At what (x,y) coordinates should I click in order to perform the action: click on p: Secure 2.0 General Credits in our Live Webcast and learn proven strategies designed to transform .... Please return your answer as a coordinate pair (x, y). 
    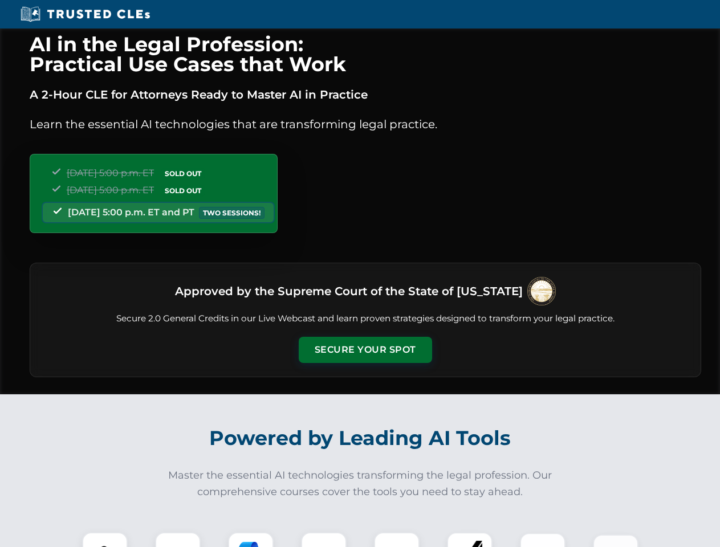
    Looking at the image, I should click on (366, 319).